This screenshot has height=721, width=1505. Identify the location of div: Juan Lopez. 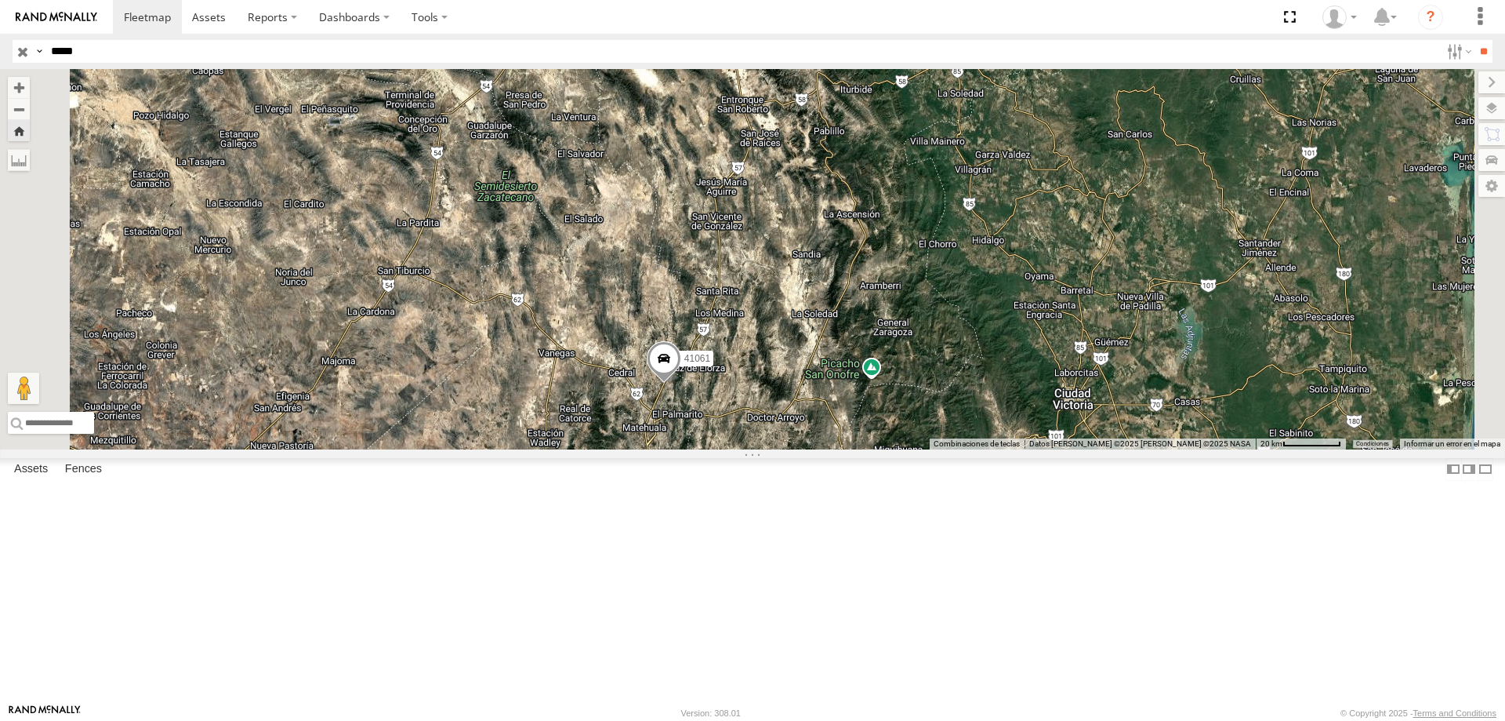
(1340, 17).